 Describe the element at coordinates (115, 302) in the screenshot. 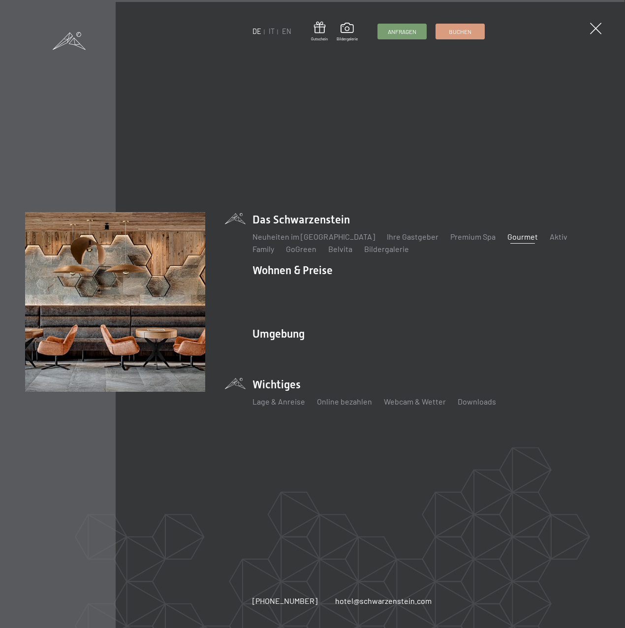

I see `img: Wellnesshotels - Bar - Spieltische - Kinderunterhaltung` at that location.